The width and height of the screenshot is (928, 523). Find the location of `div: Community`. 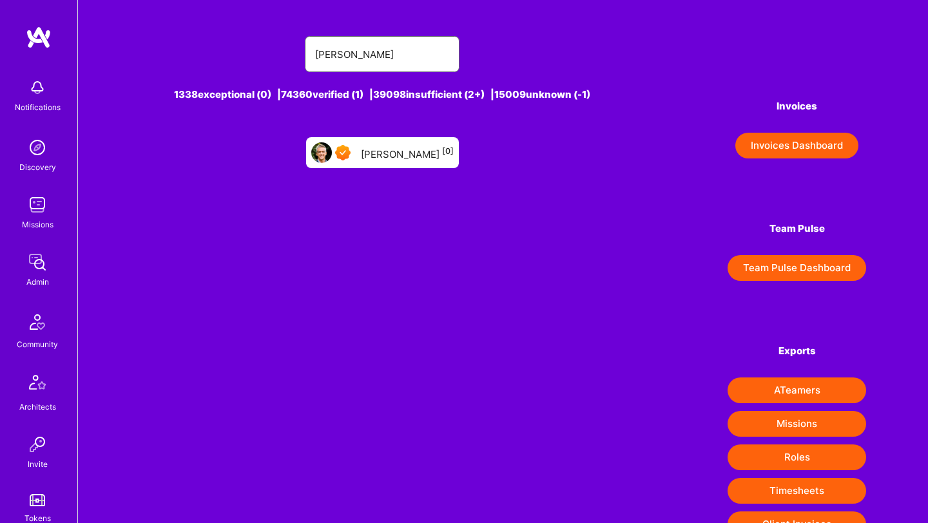

div: Community is located at coordinates (37, 344).